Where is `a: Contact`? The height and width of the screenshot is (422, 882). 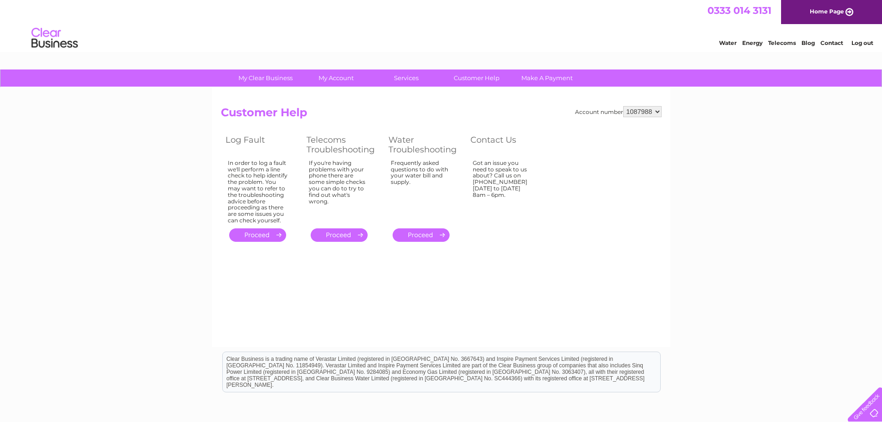
a: Contact is located at coordinates (832, 43).